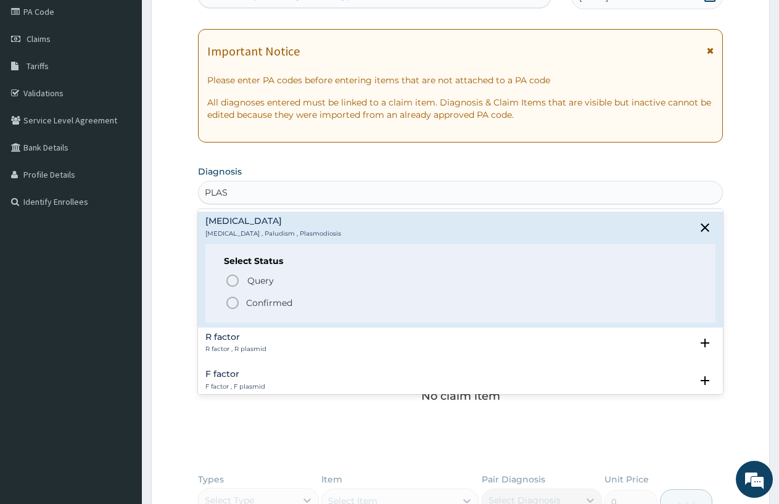  What do you see at coordinates (460, 80) in the screenshot?
I see `p: Please enter PA codes before entering items that are not attached to a PA code` at bounding box center [460, 80].